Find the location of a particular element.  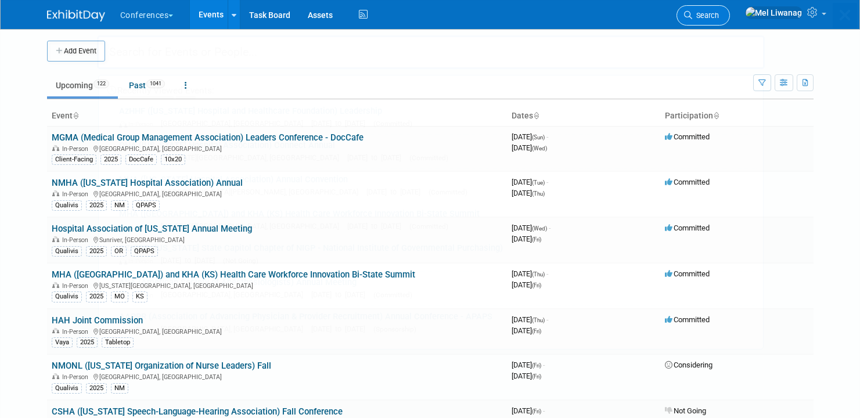

span: (Not Going) is located at coordinates (240, 261).